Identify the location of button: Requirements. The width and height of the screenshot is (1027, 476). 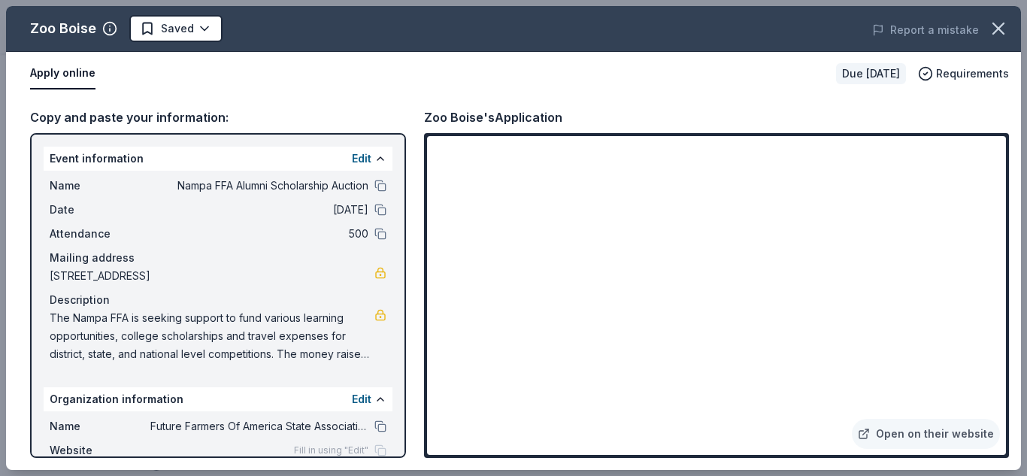
(963, 74).